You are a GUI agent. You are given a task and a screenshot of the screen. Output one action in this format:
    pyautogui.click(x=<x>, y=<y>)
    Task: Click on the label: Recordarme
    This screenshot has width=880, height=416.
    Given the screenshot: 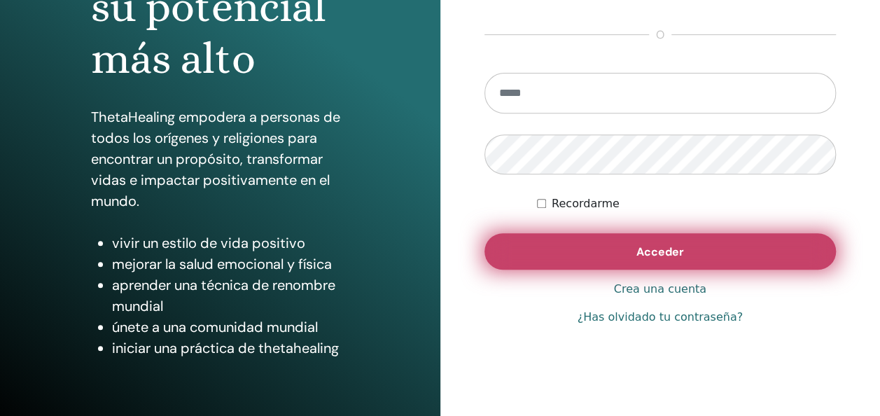 What is the action you would take?
    pyautogui.click(x=586, y=204)
    